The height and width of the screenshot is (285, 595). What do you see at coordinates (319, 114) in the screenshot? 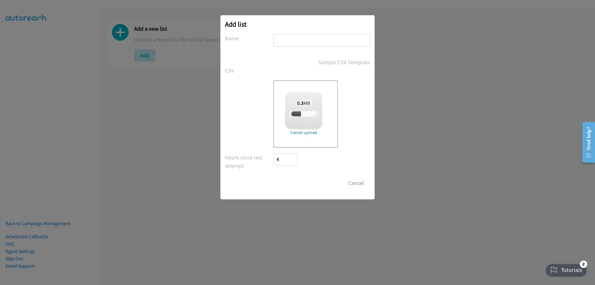
I see `span: report1755828923513SPLUNK1.csv` at bounding box center [319, 114].